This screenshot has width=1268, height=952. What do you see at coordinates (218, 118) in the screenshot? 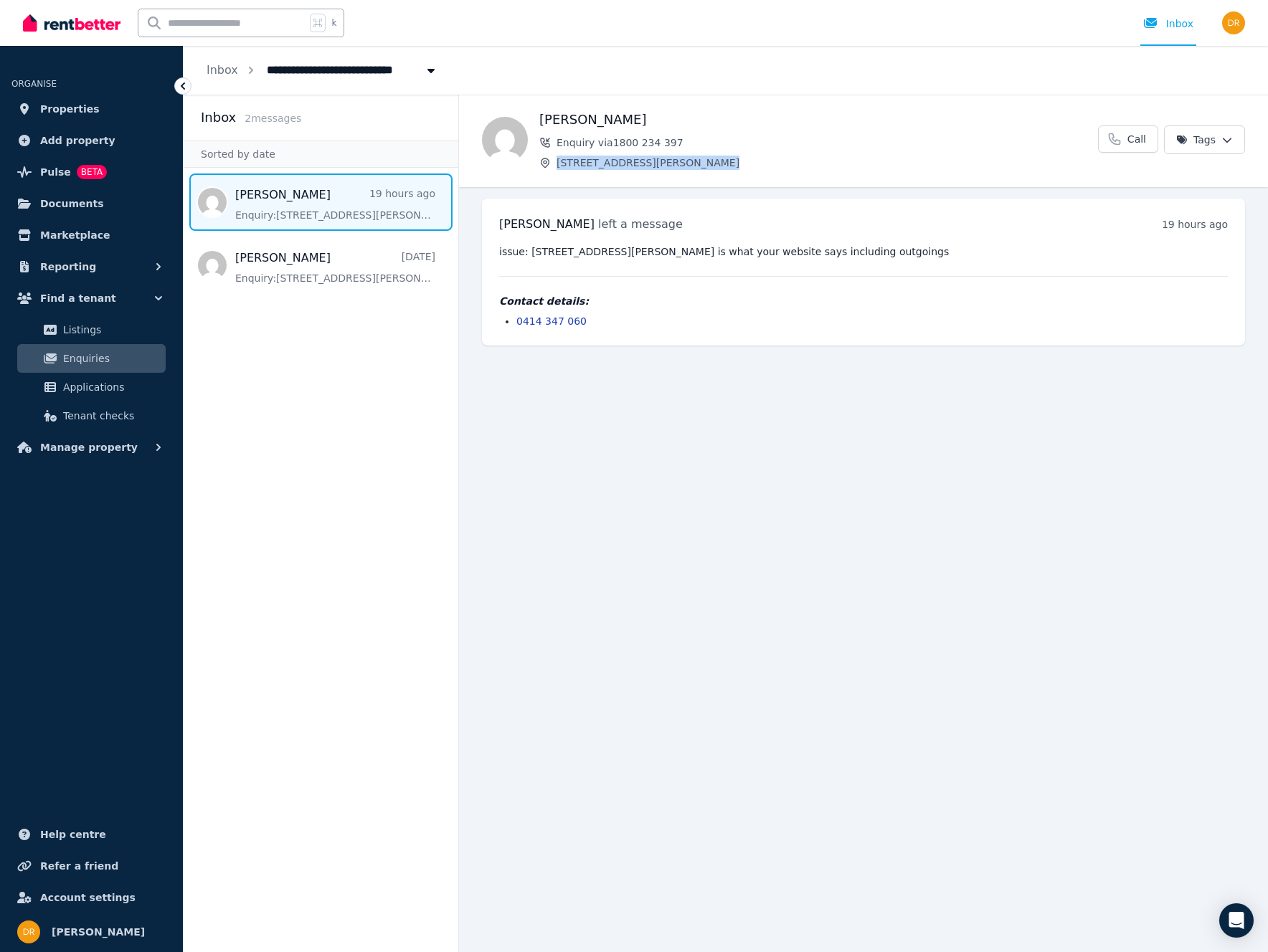
I see `h2: Inbox` at bounding box center [218, 118].